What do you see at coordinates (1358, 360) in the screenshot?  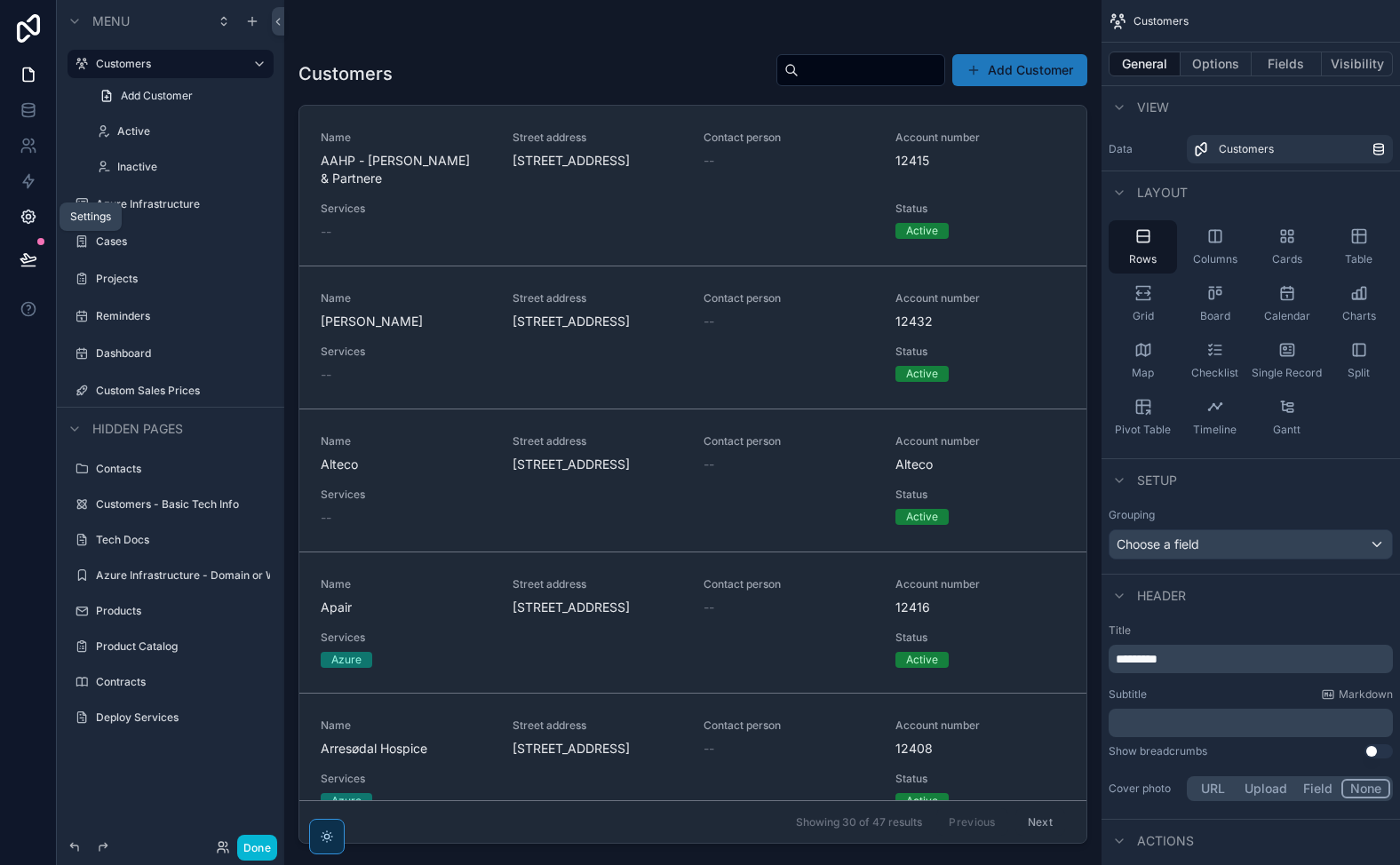 I see `button: Split` at bounding box center [1358, 360].